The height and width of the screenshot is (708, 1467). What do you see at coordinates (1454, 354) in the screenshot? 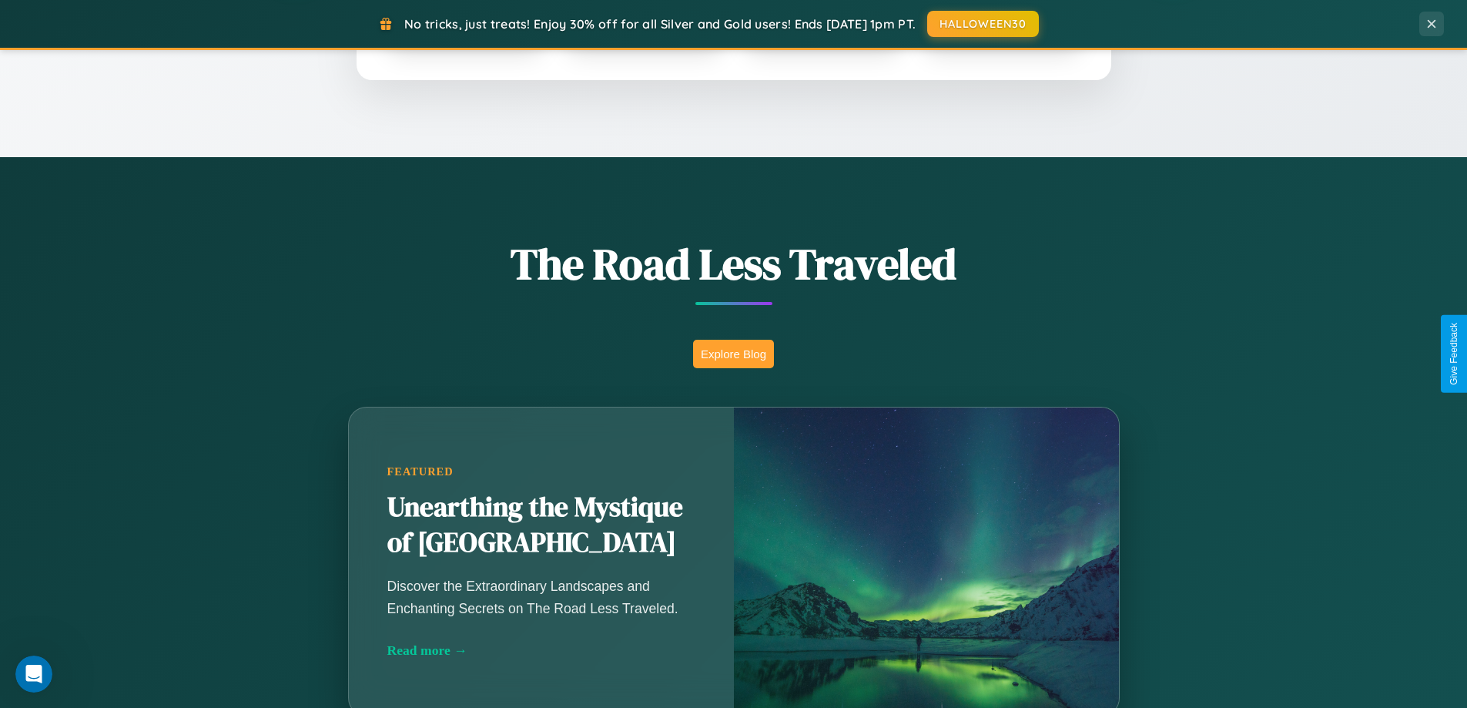
I see `div: Give Feedback` at bounding box center [1454, 354].